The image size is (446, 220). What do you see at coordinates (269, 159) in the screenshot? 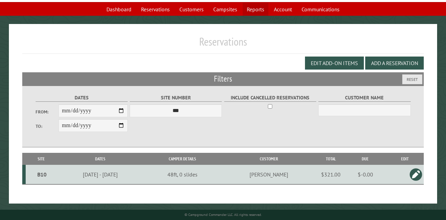
I see `th: Customer` at bounding box center [269, 159].